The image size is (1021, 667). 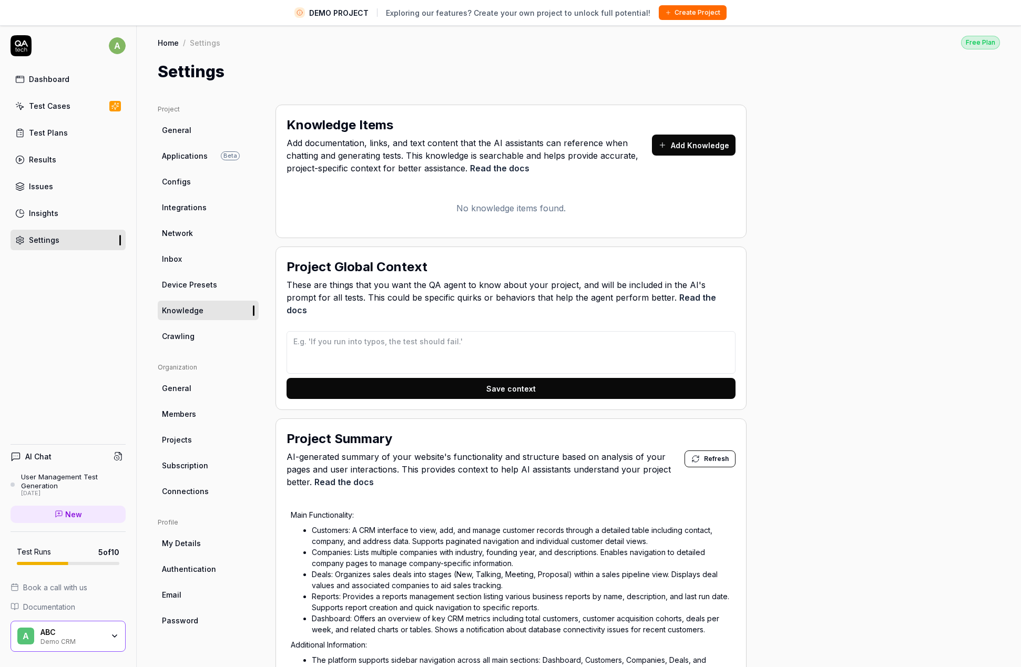 I want to click on span: 5 of 10, so click(x=109, y=552).